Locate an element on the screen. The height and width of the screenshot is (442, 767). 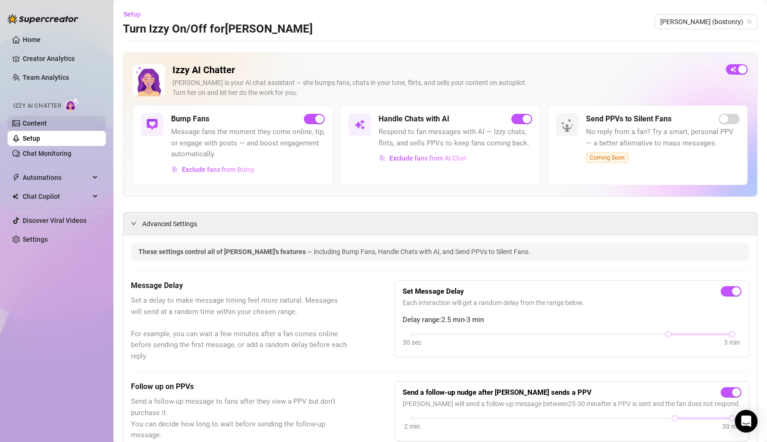
span: Ryan (bostonry) is located at coordinates (706, 22).